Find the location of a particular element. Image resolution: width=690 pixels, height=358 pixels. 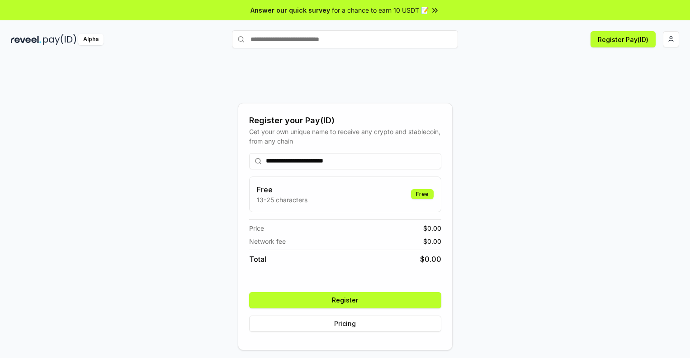

p: 13-25 characters is located at coordinates (282, 200).